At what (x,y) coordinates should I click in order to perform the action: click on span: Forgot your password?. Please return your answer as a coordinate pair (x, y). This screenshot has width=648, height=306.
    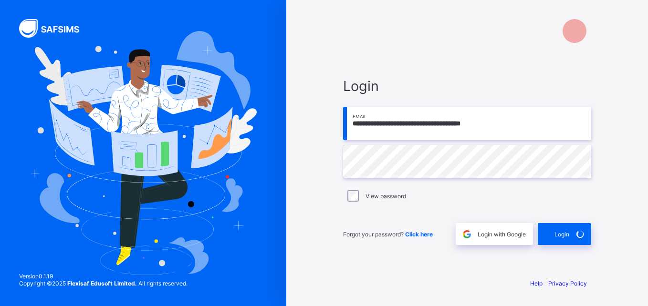
    Looking at the image, I should click on (388, 234).